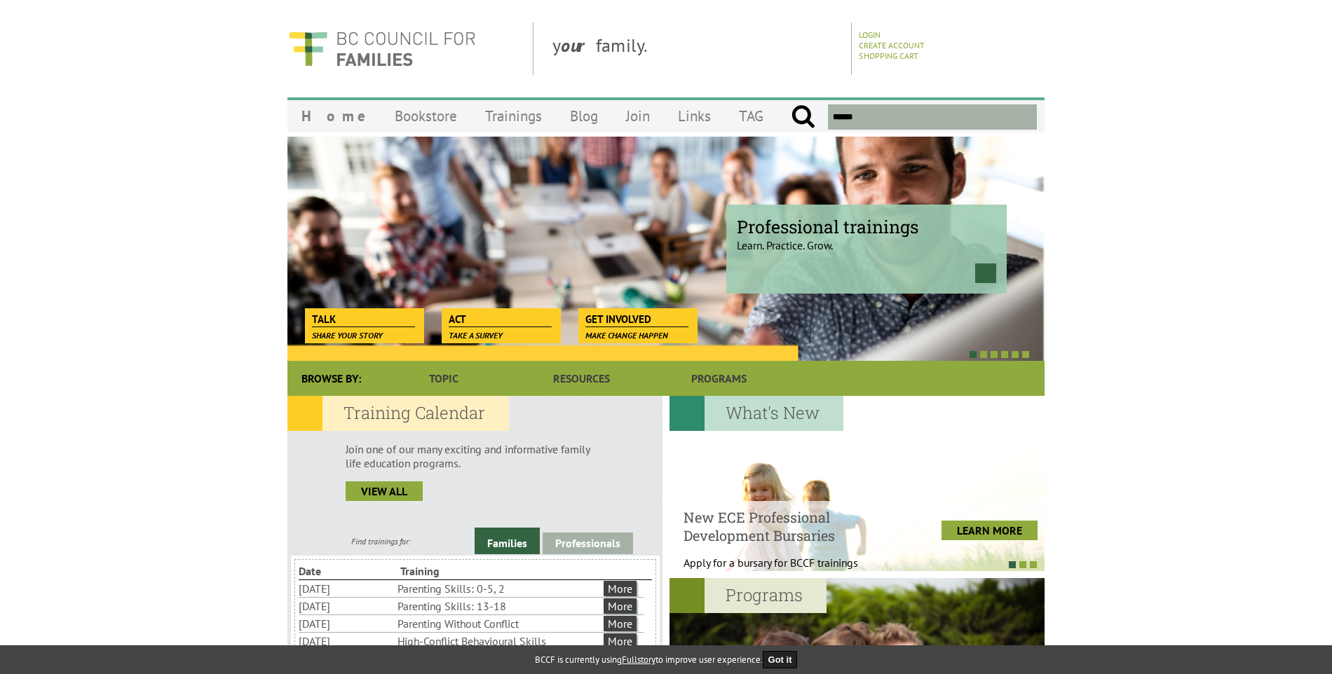 The height and width of the screenshot is (674, 1332). What do you see at coordinates (866, 226) in the screenshot?
I see `span: Professional trainings` at bounding box center [866, 226].